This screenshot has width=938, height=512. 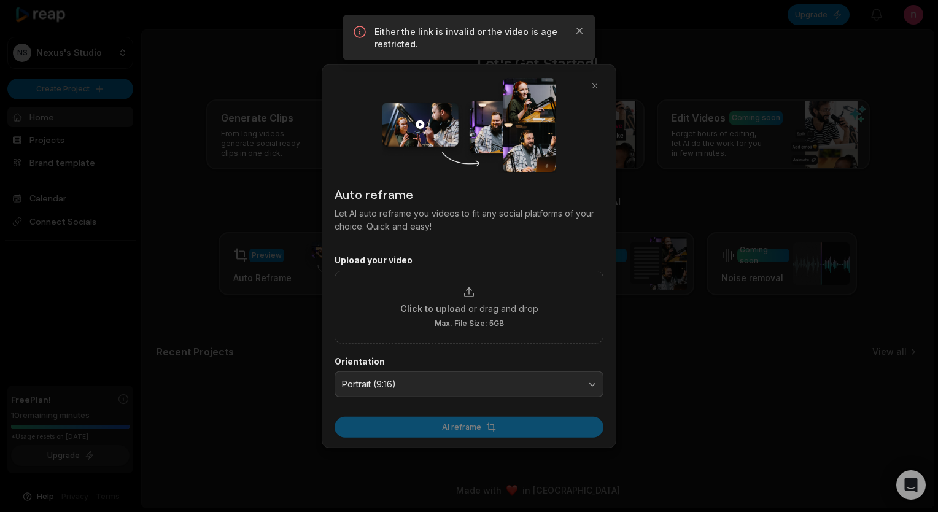 I want to click on h2: Auto reframe, so click(x=469, y=194).